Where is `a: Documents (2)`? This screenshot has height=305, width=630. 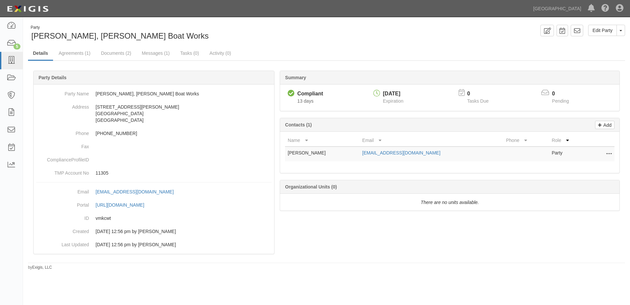
a: Documents (2) is located at coordinates (116, 53).